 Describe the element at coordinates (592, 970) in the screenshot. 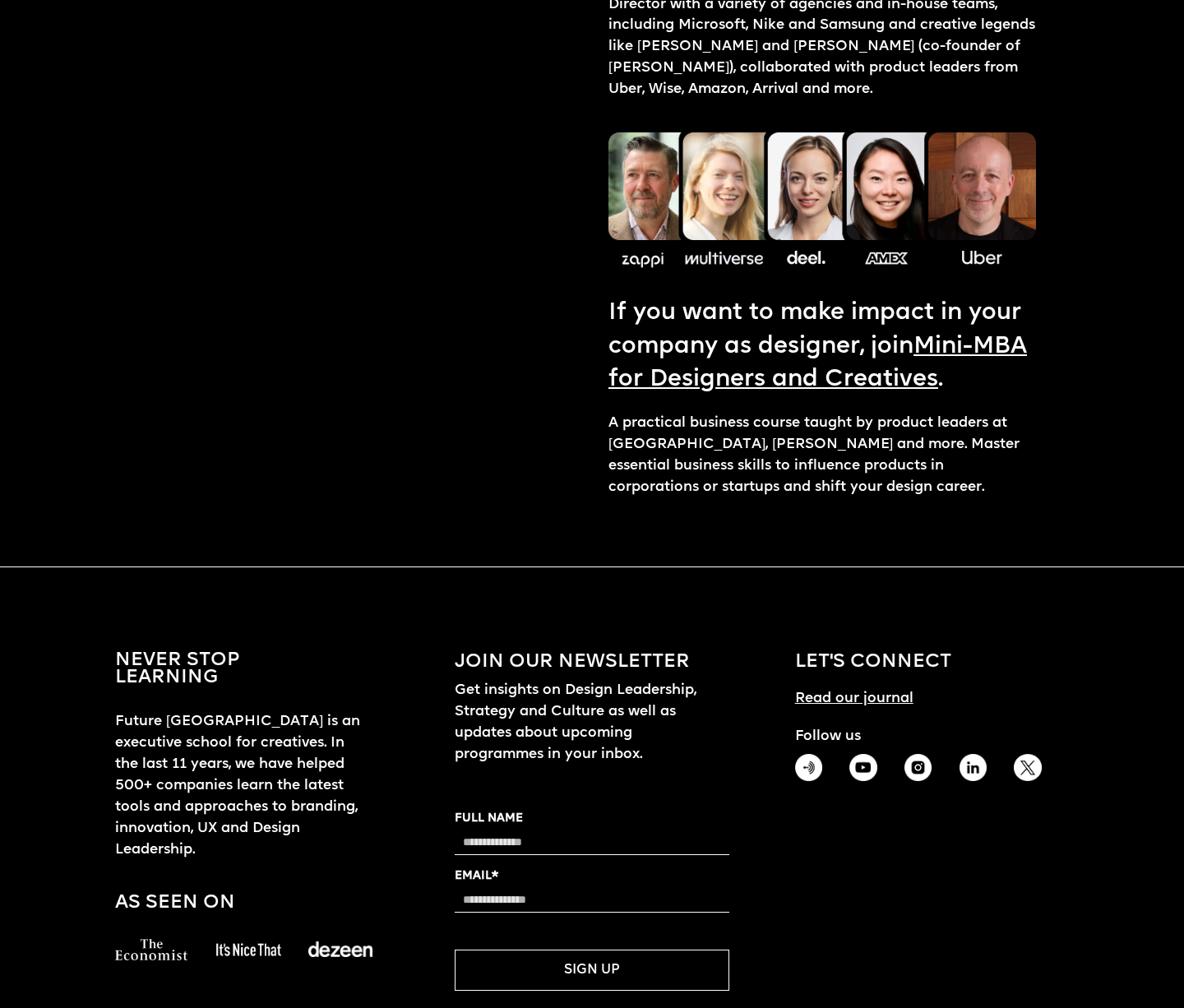

I see `button: SIGN UP` at that location.